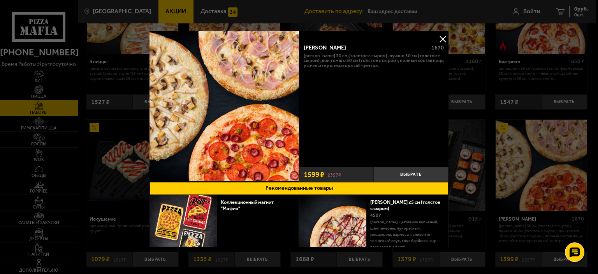 The image size is (598, 274). Describe the element at coordinates (299, 188) in the screenshot. I see `button: Рекомендованные товары` at that location.